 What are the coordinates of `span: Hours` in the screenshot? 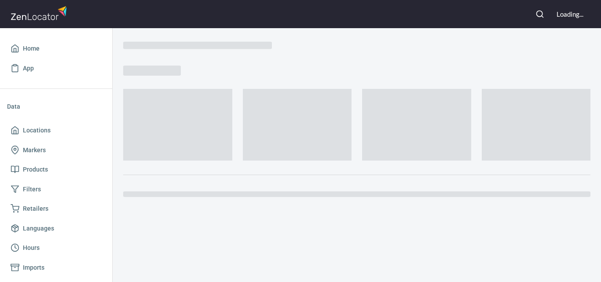 It's located at (31, 248).